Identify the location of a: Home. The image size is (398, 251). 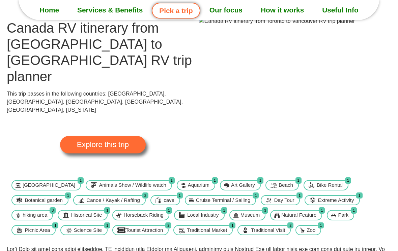
(49, 10).